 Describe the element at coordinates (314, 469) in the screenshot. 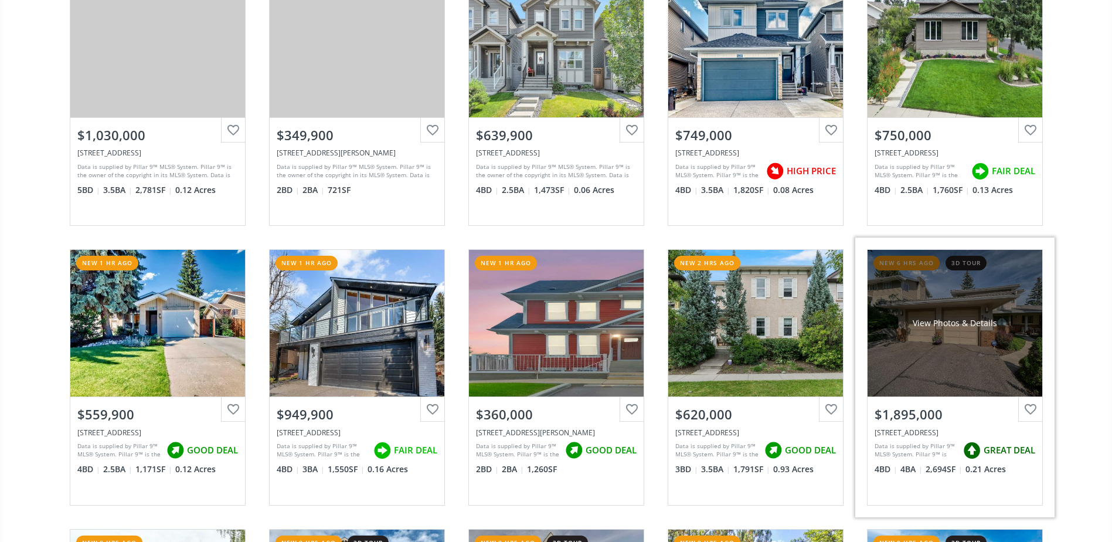

I see `span: 3 BA` at that location.